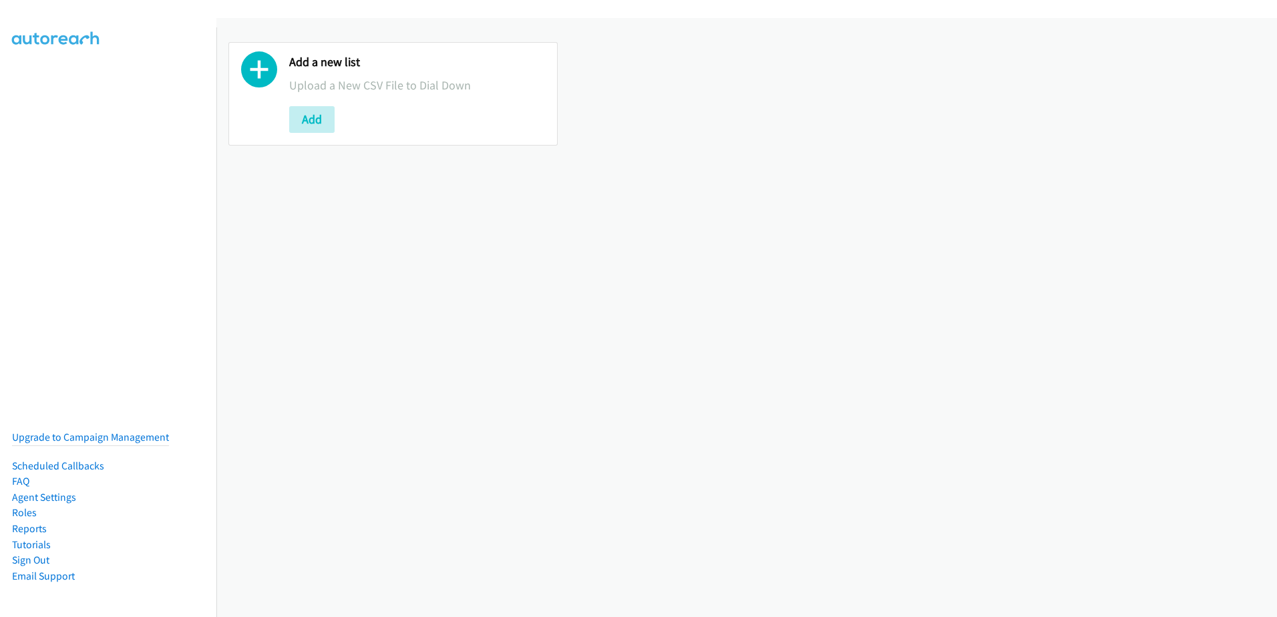  What do you see at coordinates (31, 545) in the screenshot?
I see `a: Tutorials` at bounding box center [31, 545].